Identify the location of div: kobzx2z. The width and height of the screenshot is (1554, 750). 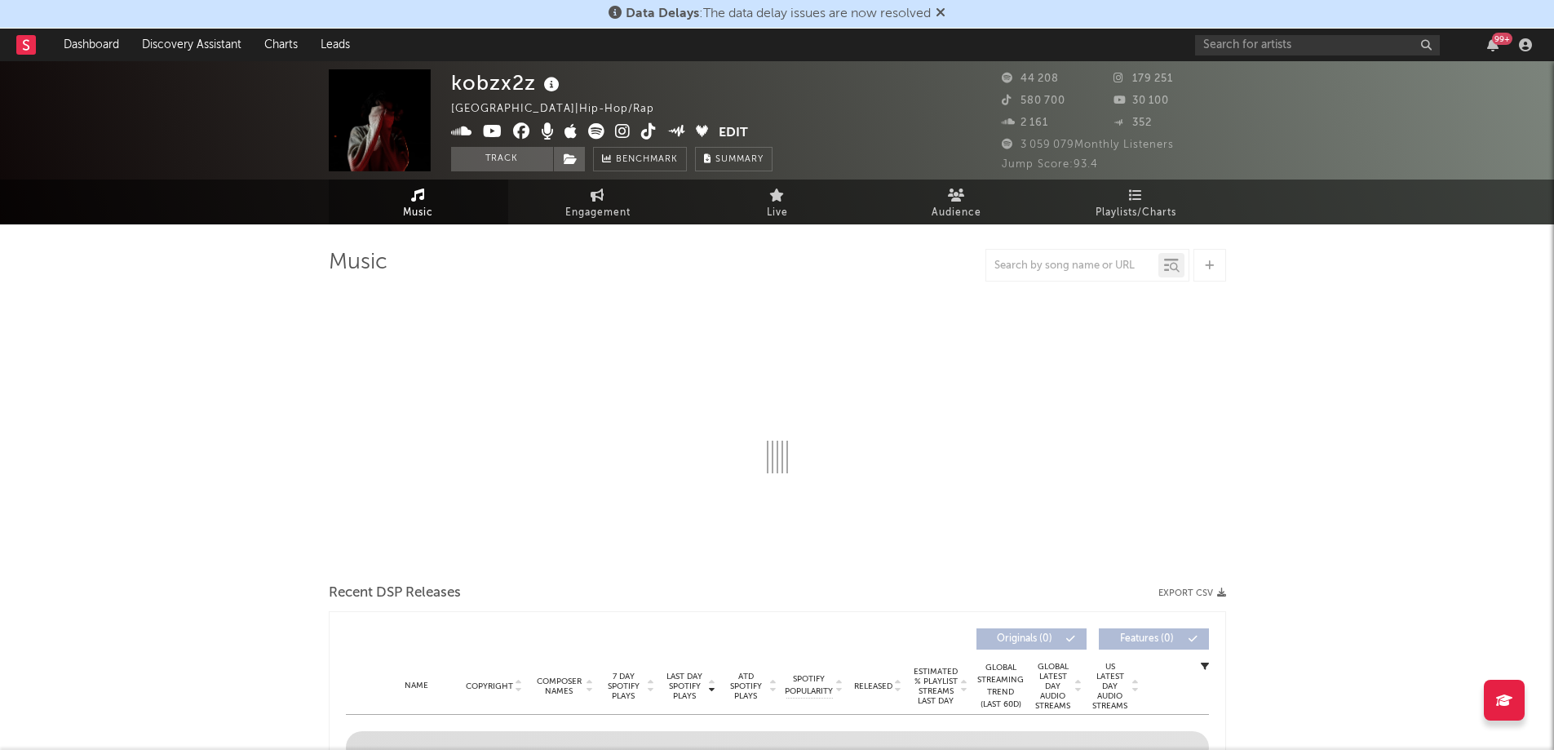
(508, 82).